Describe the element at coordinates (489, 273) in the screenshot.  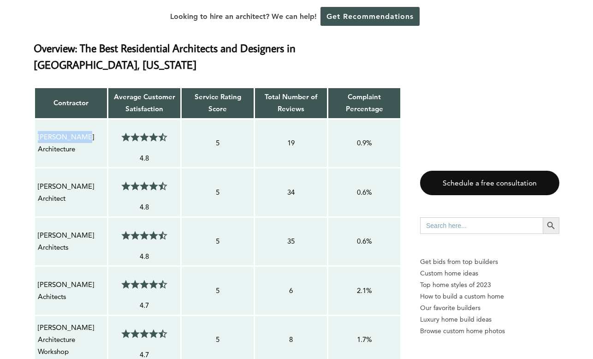
I see `p: Custom home ideas` at that location.